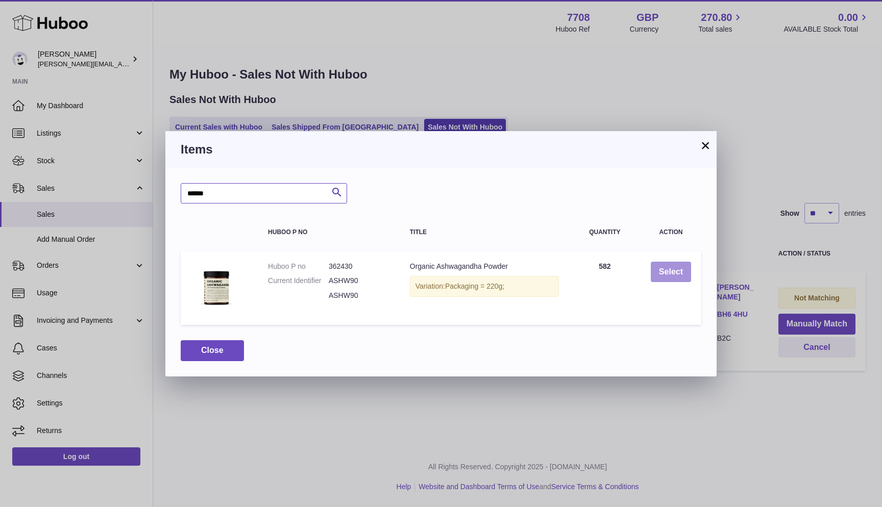 Image resolution: width=882 pixels, height=507 pixels. I want to click on h3: Items, so click(441, 150).